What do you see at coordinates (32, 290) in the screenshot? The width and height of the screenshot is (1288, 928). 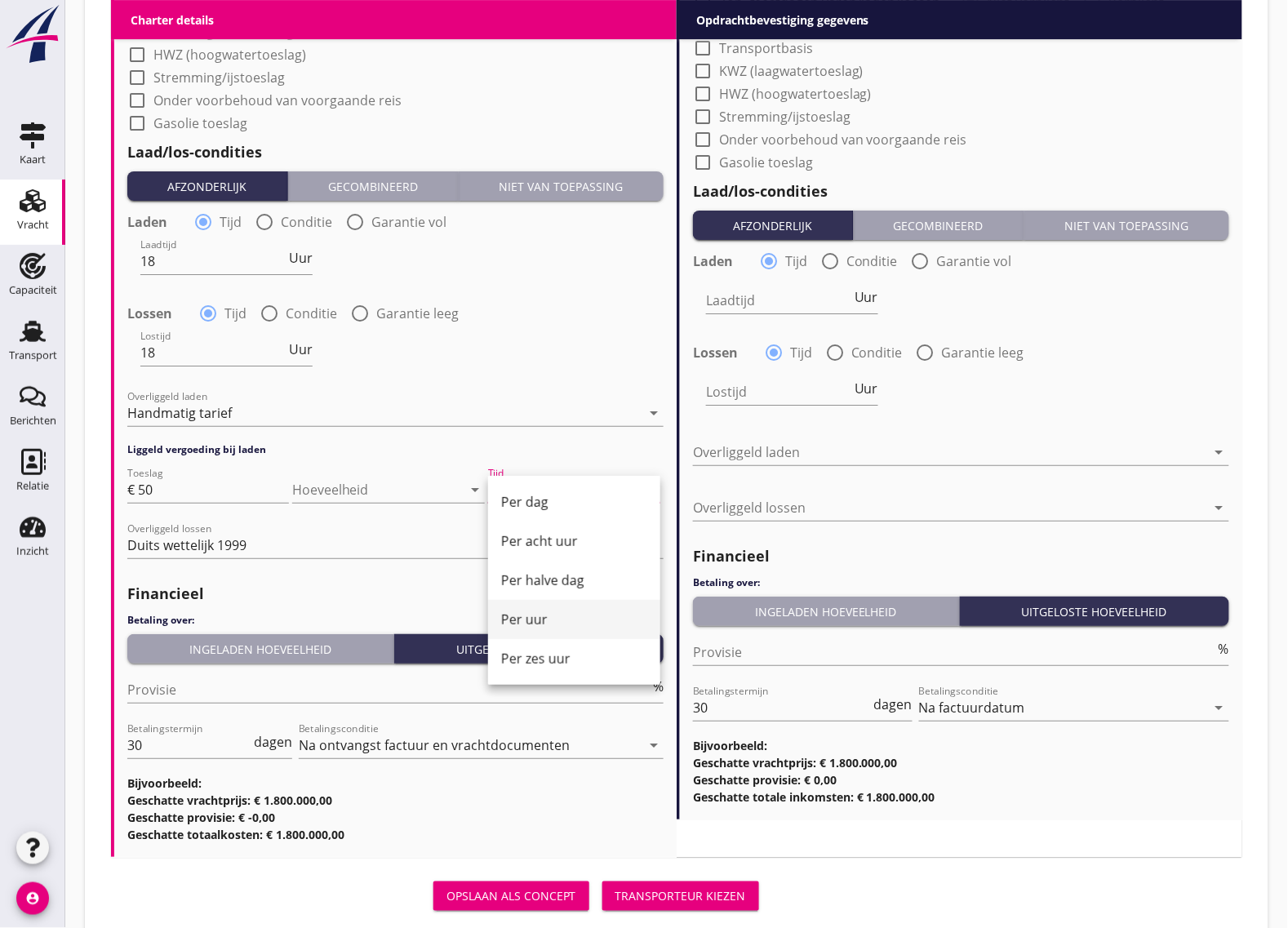 I see `div: Capaciteit` at bounding box center [32, 290].